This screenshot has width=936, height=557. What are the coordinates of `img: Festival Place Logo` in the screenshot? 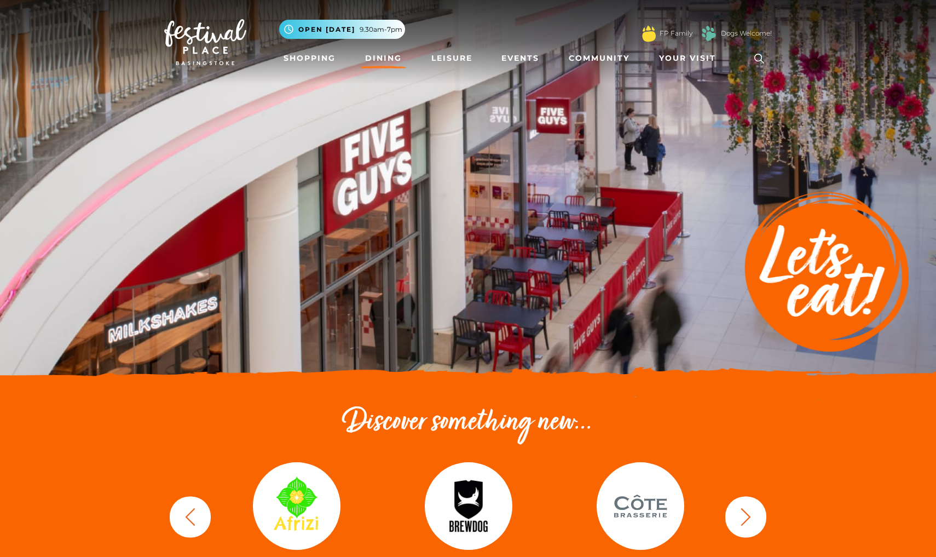 It's located at (205, 42).